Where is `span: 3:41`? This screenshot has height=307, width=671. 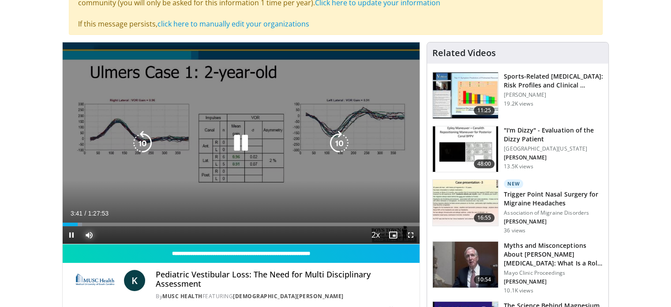
span: 3:41 is located at coordinates (76, 213).